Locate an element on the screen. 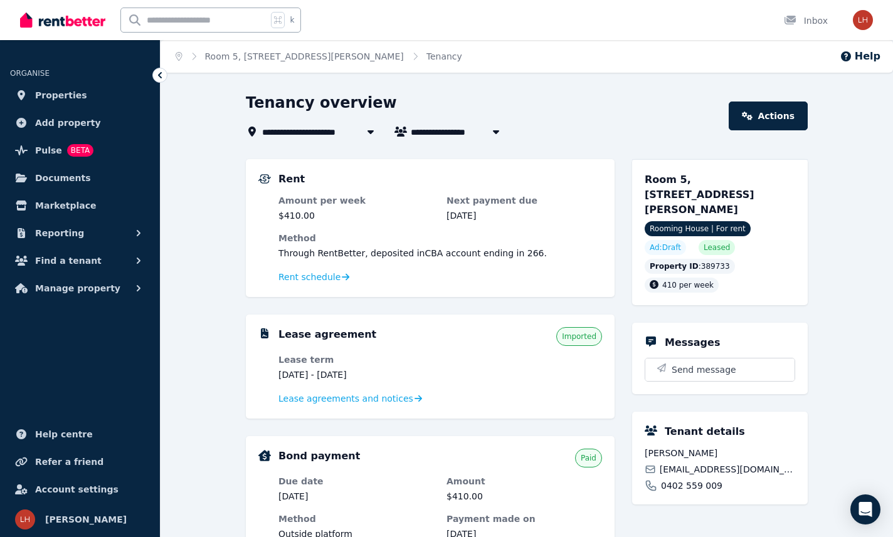 The image size is (893, 537). h5: Tenant details is located at coordinates (705, 432).